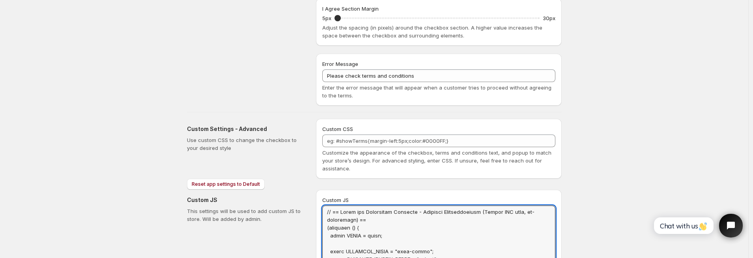 The image size is (753, 258). What do you see at coordinates (245, 200) in the screenshot?
I see `h2: Custom JS` at bounding box center [245, 200].